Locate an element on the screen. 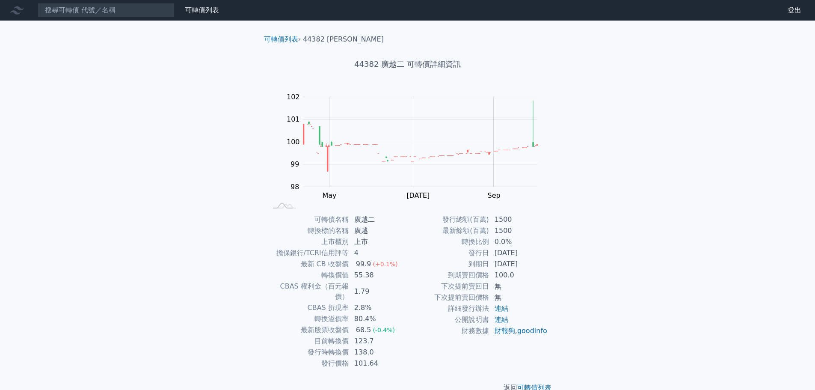  g: Series is located at coordinates (420, 136).